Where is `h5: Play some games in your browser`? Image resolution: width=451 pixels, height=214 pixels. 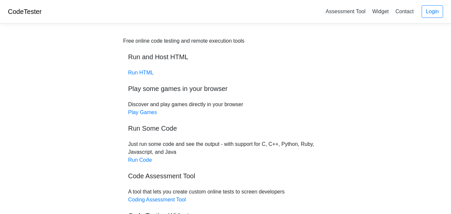
h5: Play some games in your browser is located at coordinates (226, 88).